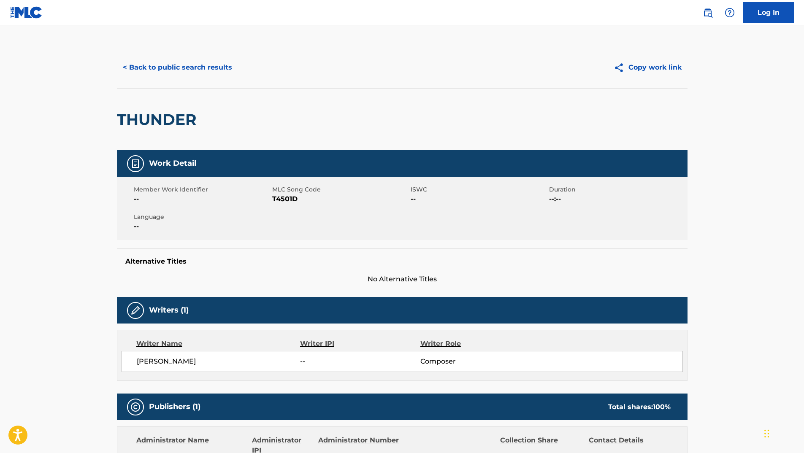  Describe the element at coordinates (662, 407) in the screenshot. I see `span: 100 %` at that location.